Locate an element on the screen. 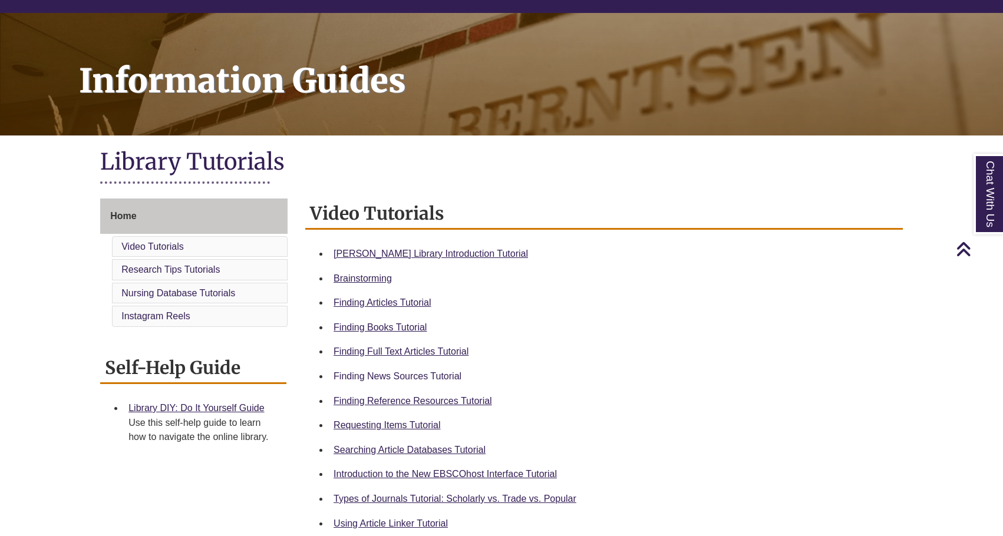 This screenshot has height=536, width=1003. h2: Self-Help Guide is located at coordinates (193, 368).